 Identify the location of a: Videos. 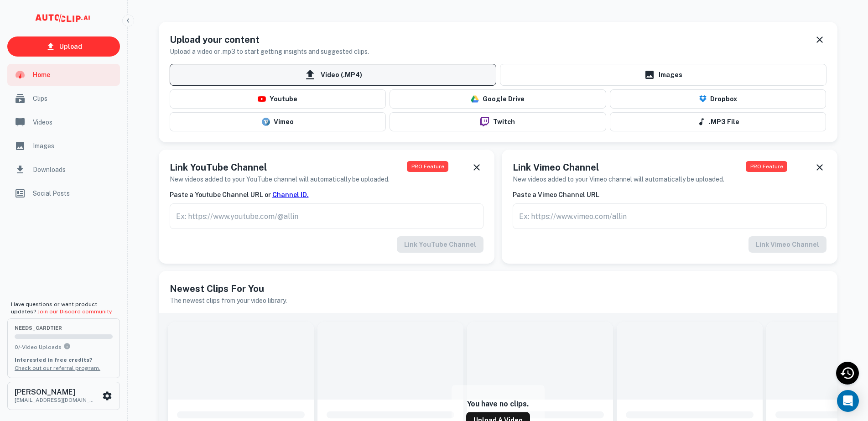
(63, 122).